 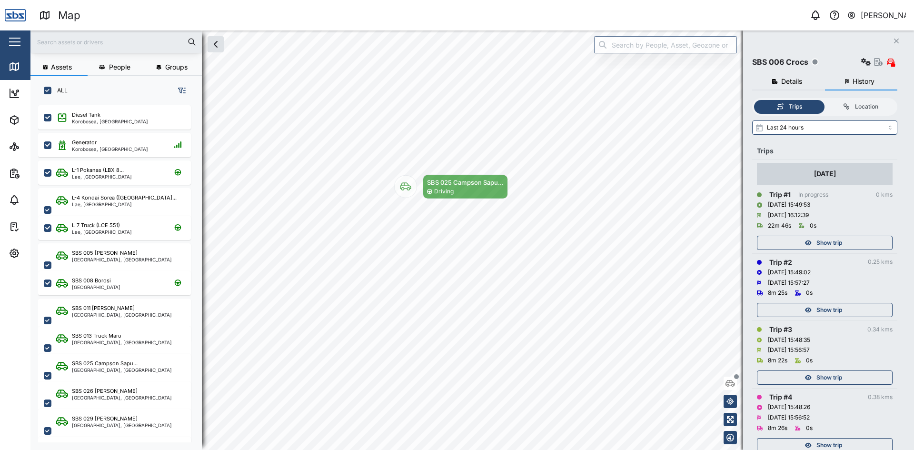 I want to click on div: Assets, so click(x=40, y=120).